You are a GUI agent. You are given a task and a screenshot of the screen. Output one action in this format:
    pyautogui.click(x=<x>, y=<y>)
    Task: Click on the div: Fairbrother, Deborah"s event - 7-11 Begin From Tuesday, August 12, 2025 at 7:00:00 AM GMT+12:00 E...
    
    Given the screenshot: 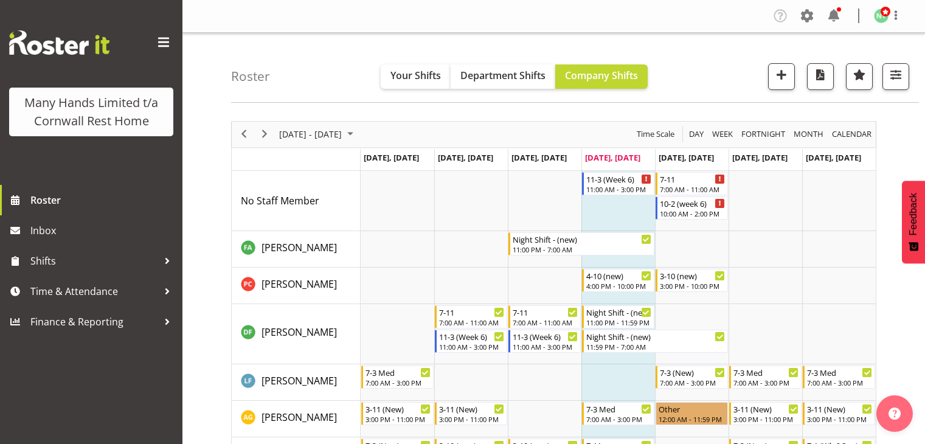 What is the action you would take?
    pyautogui.click(x=471, y=317)
    